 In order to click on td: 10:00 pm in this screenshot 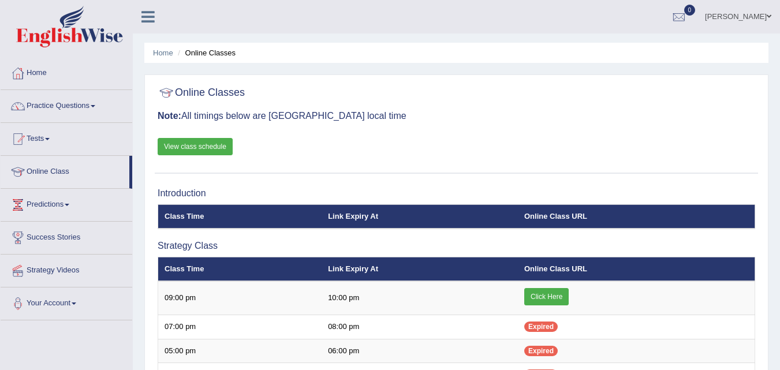, I will do `click(420, 298)`.